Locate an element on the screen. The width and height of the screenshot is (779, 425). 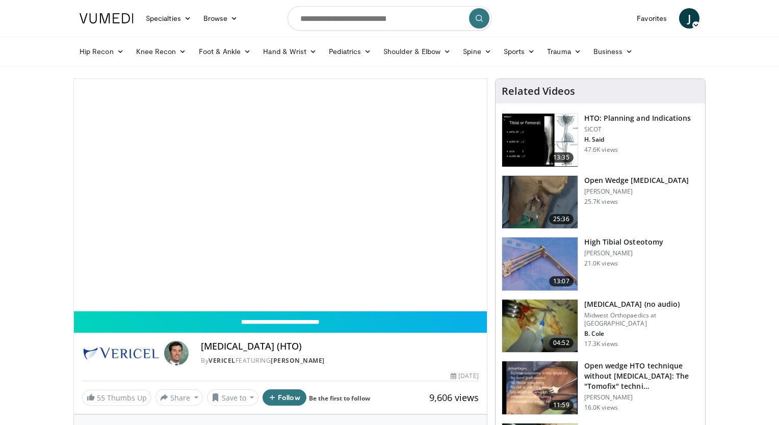
img: 297961_0002_1.png.150x105_q85_crop-smart_upscale.jpg is located at coordinates (540, 140).